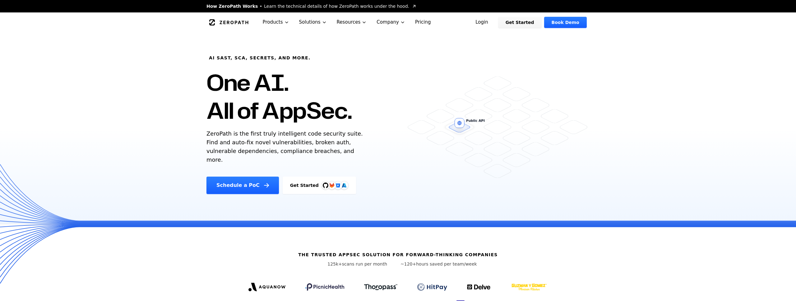  Describe the element at coordinates (243, 185) in the screenshot. I see `a: Schedule a PoC` at that location.